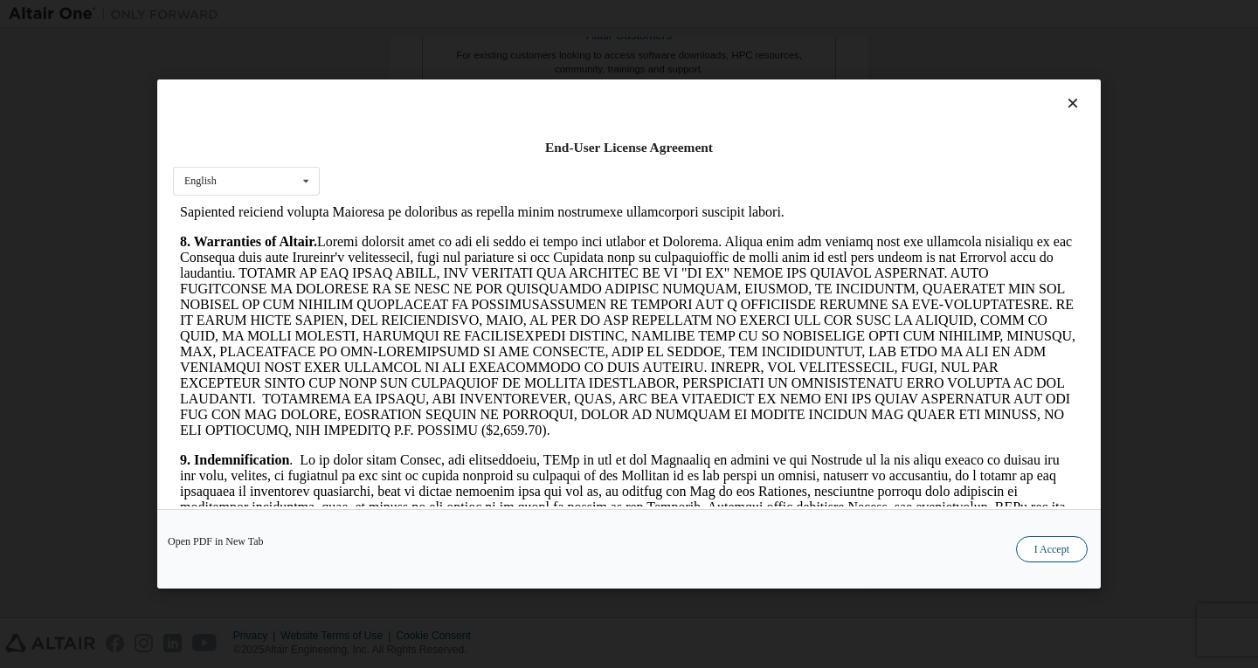  I want to click on strong: 8. Warranties of Altair., so click(75, 35).